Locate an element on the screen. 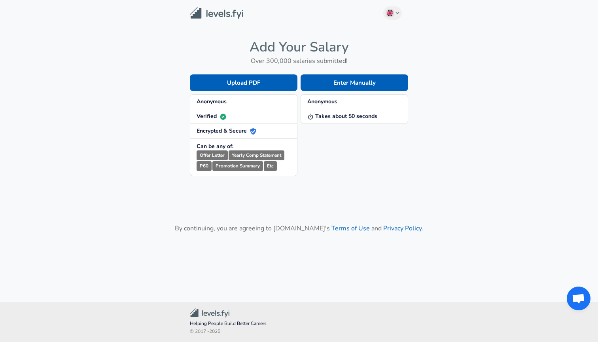  a: Privacy Policy is located at coordinates (402, 228).